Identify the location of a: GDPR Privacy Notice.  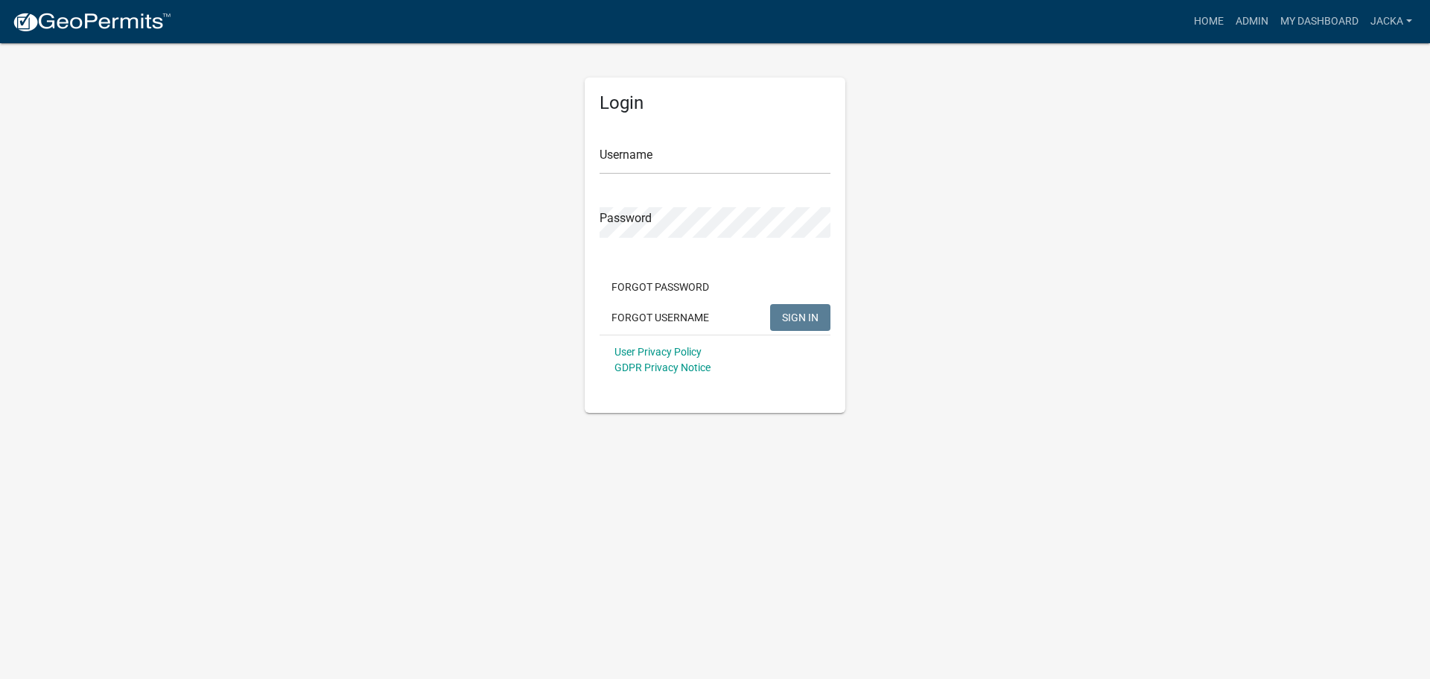
(662, 367).